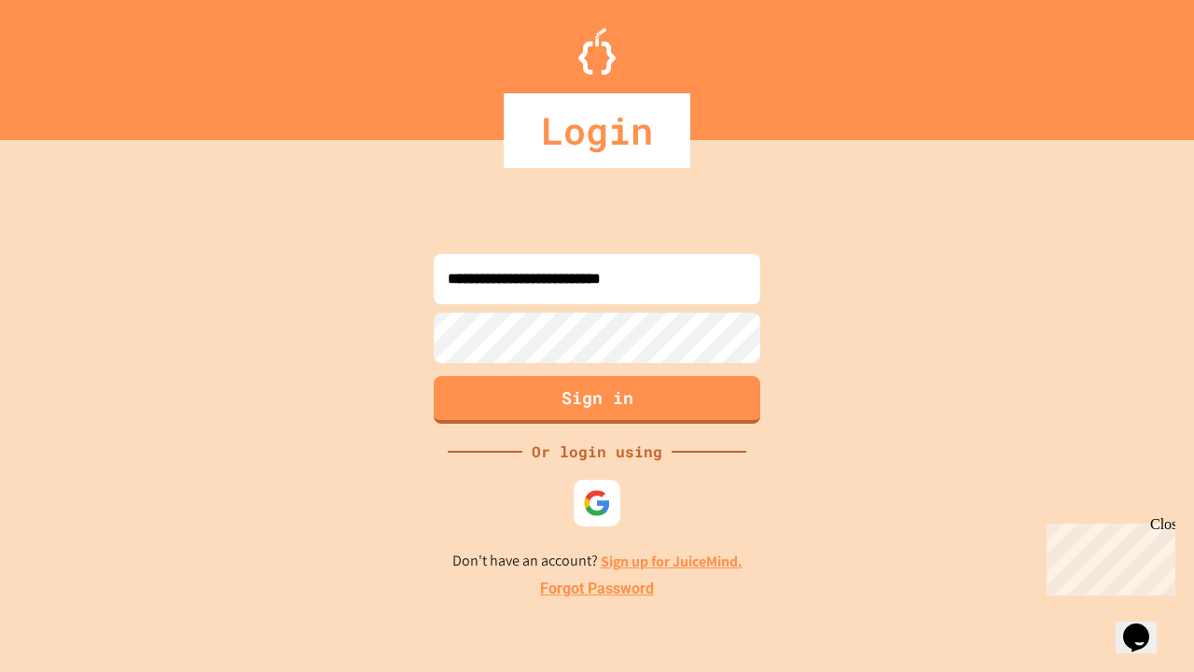 This screenshot has height=672, width=1194. I want to click on img: google-icon.svg, so click(597, 503).